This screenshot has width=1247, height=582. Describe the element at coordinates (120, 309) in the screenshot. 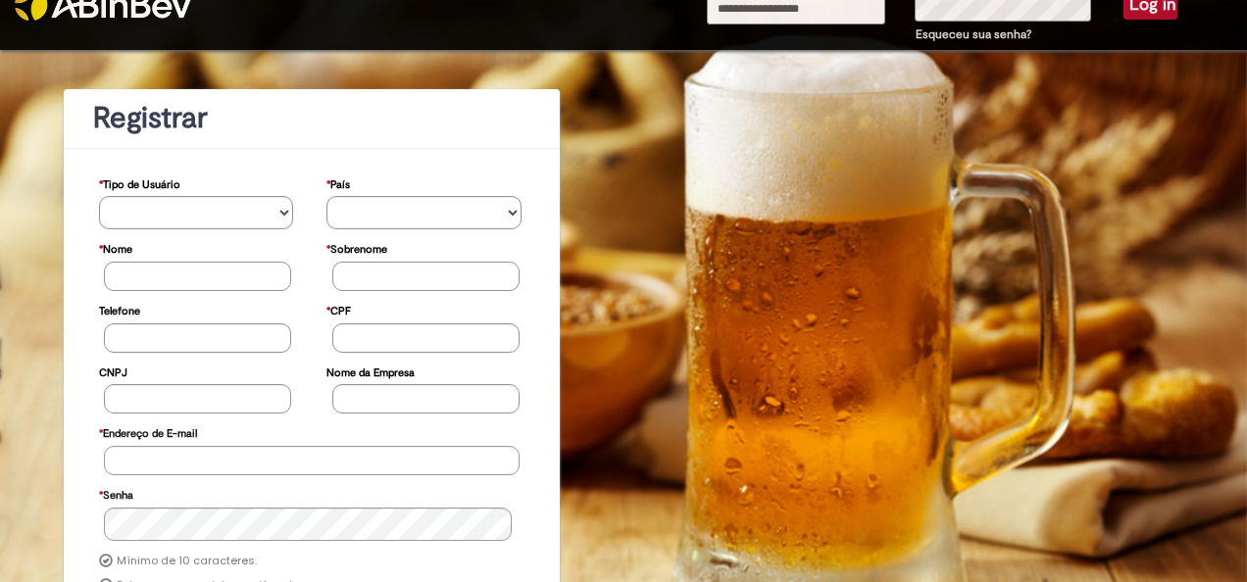

I see `label: Telefone` at that location.